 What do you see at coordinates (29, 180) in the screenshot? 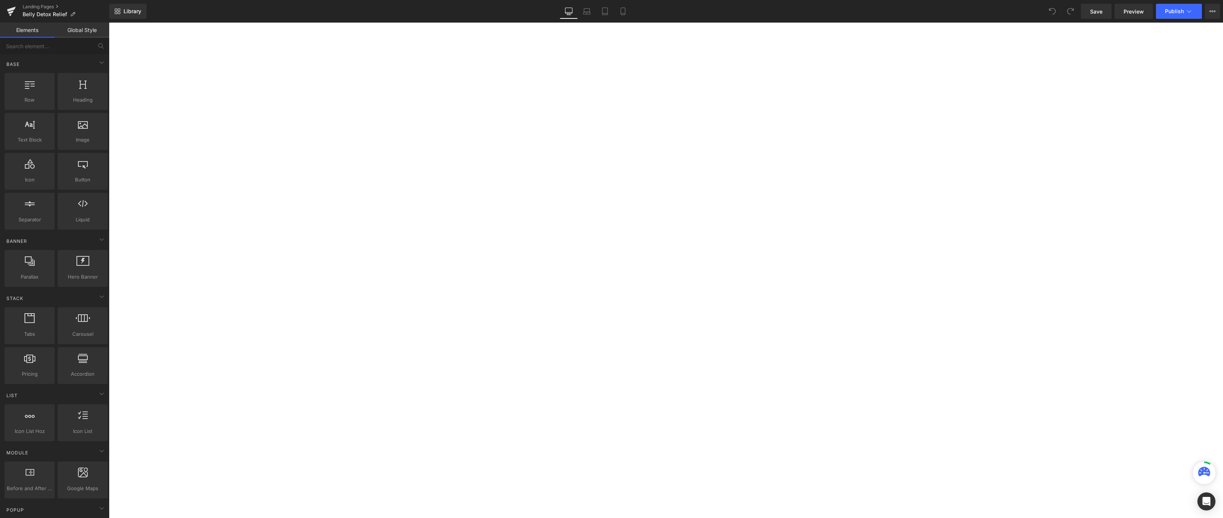
I see `span: Icon` at bounding box center [29, 180].